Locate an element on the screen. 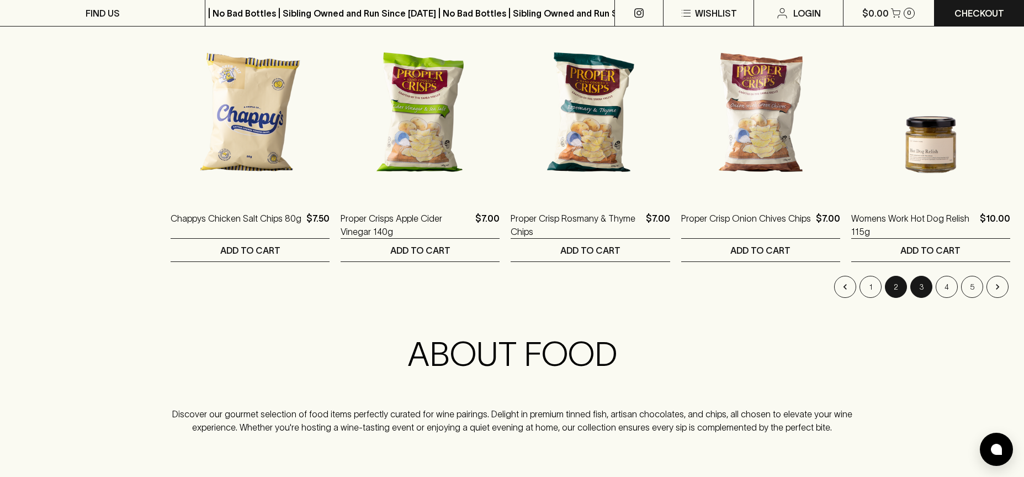 The image size is (1024, 477). p: Proper Crisp Rosmany & Thyme Chips is located at coordinates (576, 225).